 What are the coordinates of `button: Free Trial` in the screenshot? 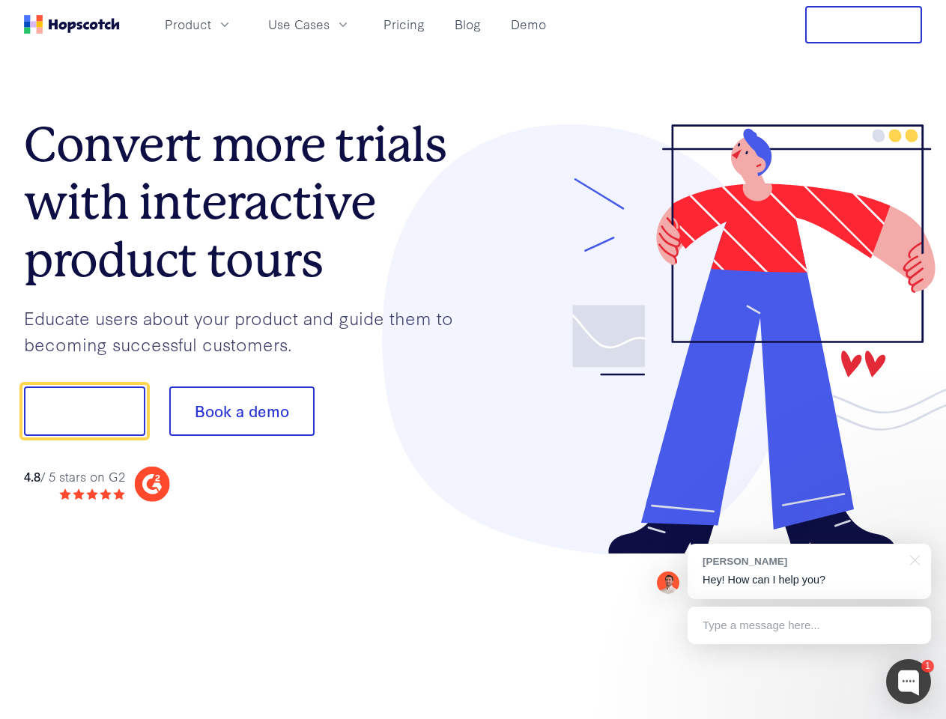 It's located at (864, 25).